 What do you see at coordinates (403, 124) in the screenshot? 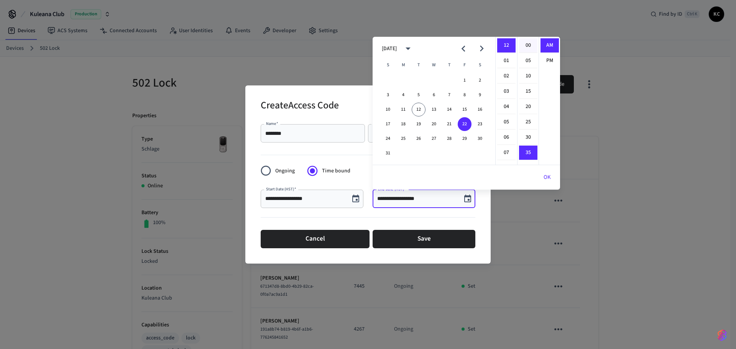
I see `button: 18` at bounding box center [403, 124].